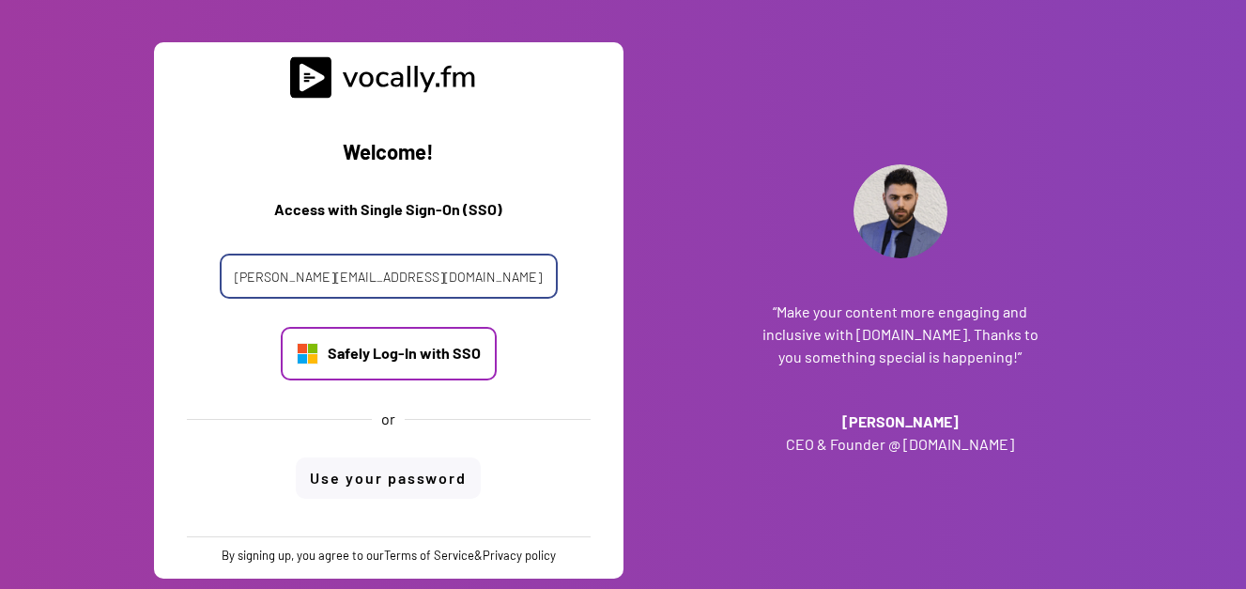 The image size is (1246, 589). Describe the element at coordinates (519, 555) in the screenshot. I see `a: Privacy policy` at that location.